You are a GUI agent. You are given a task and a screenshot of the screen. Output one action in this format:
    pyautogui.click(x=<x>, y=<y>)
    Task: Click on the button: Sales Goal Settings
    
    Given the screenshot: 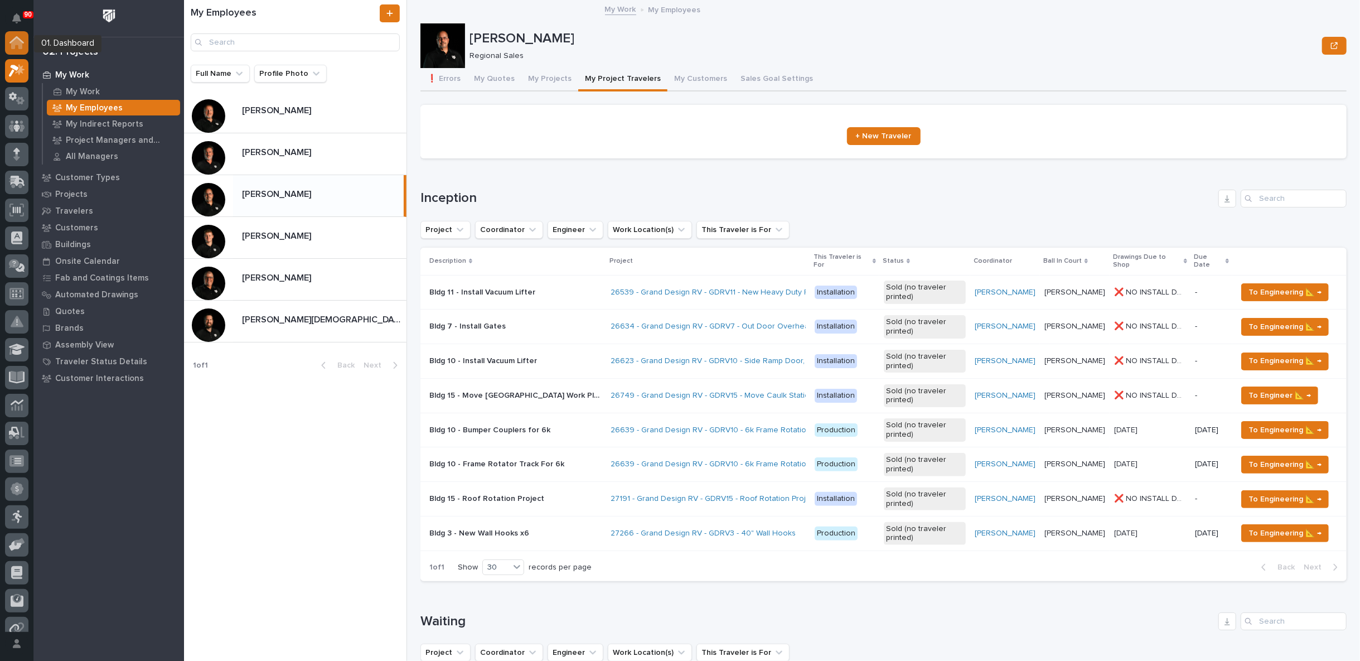 What is the action you would take?
    pyautogui.click(x=776, y=80)
    